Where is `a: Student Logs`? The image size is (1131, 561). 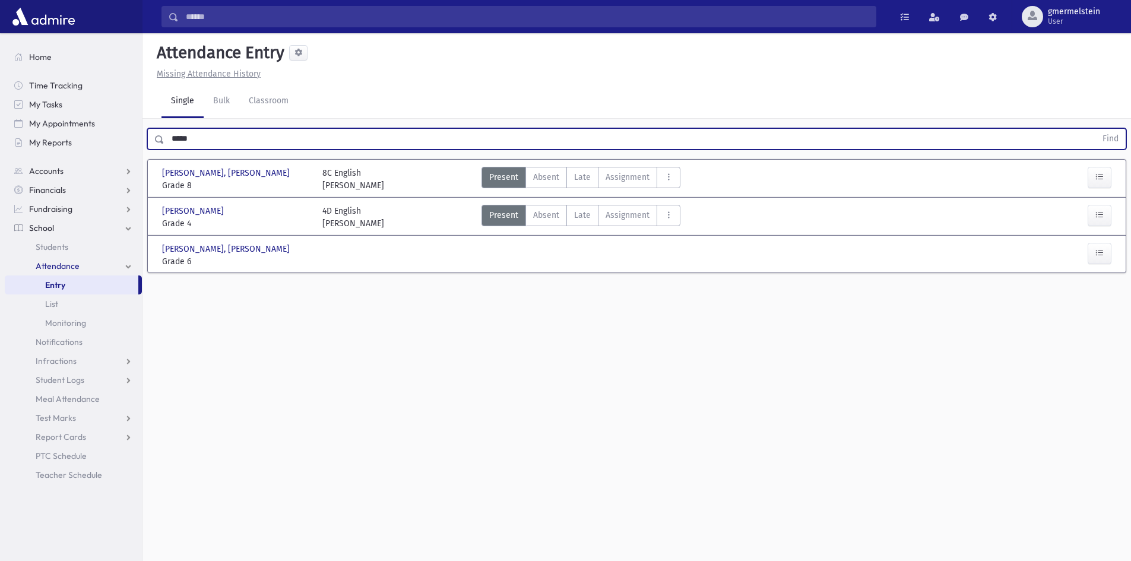 a: Student Logs is located at coordinates (73, 380).